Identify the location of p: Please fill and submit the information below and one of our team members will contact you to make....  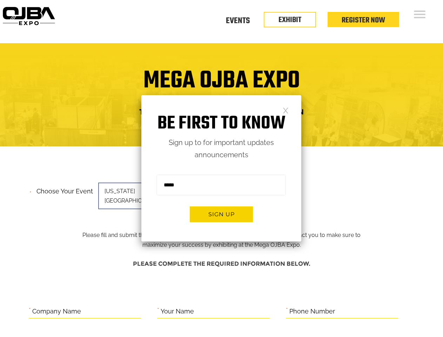
(221, 218).